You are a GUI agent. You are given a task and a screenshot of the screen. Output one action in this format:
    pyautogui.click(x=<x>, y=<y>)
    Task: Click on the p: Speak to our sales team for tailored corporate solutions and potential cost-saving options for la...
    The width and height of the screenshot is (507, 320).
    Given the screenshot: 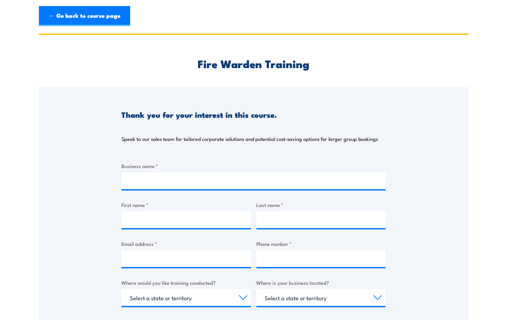 What is the action you would take?
    pyautogui.click(x=250, y=139)
    